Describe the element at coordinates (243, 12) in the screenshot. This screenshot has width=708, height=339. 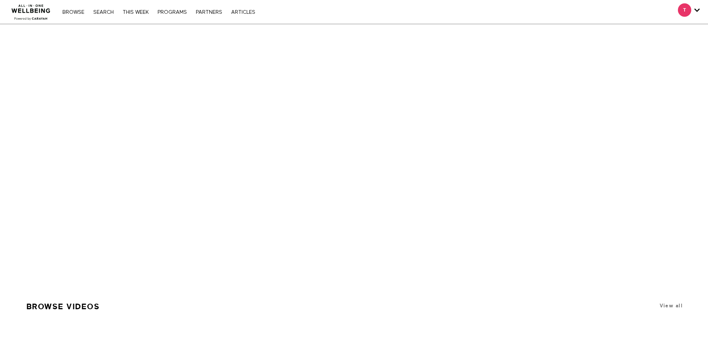
I see `a: ARTICLES` at that location.